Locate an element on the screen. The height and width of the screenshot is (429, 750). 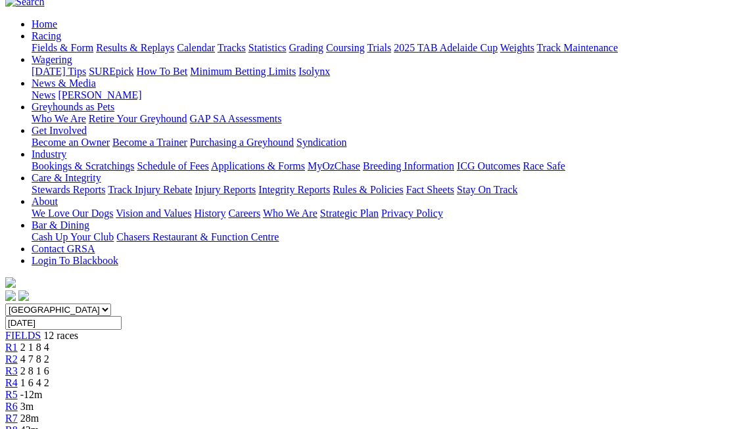
a: Track Maintenance is located at coordinates (577, 47).